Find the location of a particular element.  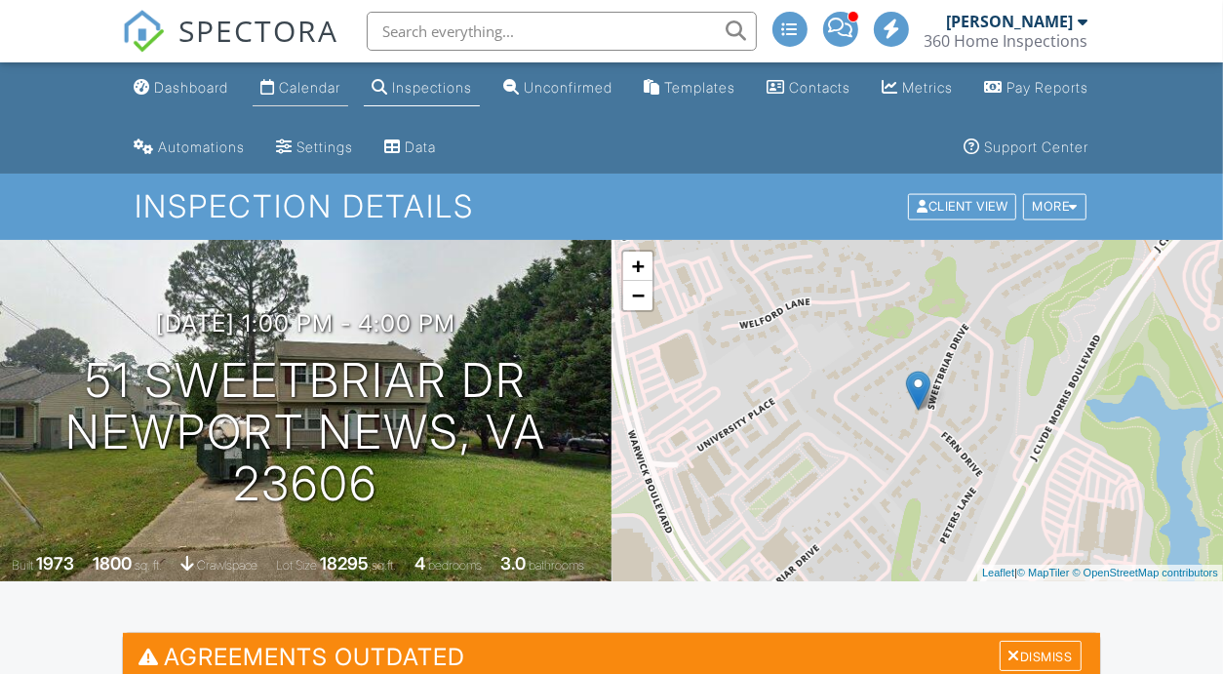

div: 3.0 is located at coordinates (513, 563).